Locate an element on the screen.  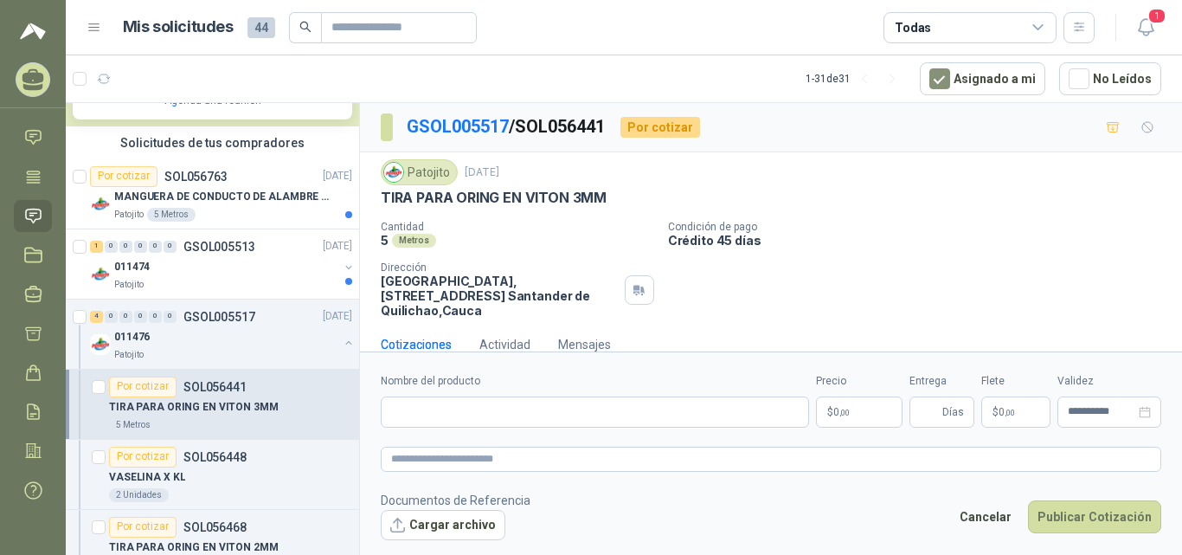
div: Actividad is located at coordinates (504, 344).